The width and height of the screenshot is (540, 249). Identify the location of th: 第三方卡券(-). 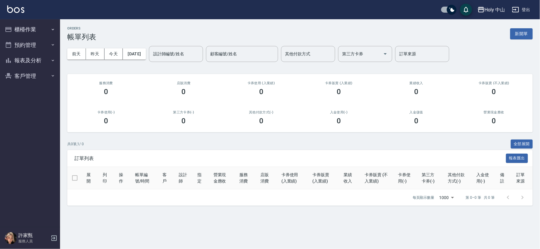
(430, 178).